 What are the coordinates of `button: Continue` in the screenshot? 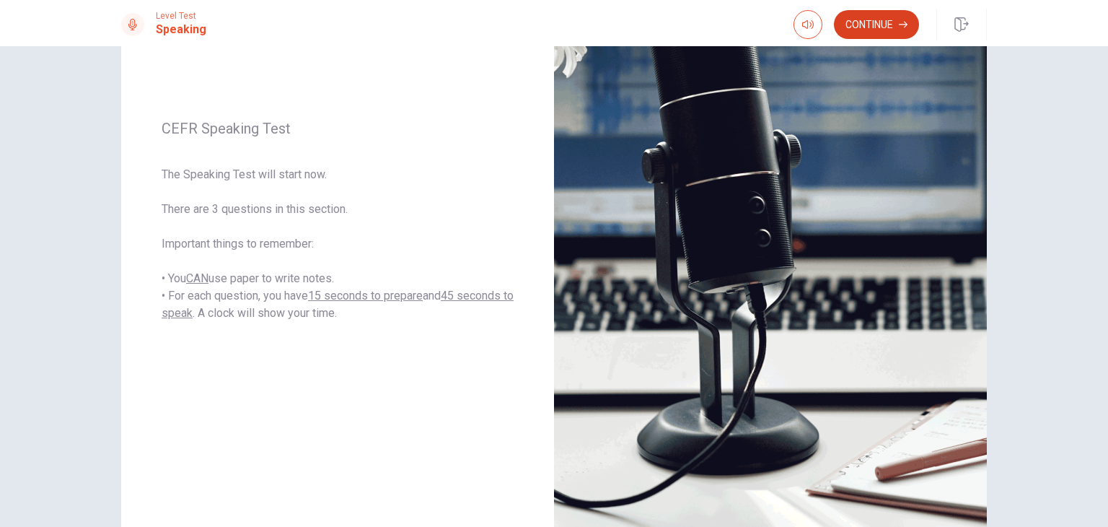 It's located at (877, 25).